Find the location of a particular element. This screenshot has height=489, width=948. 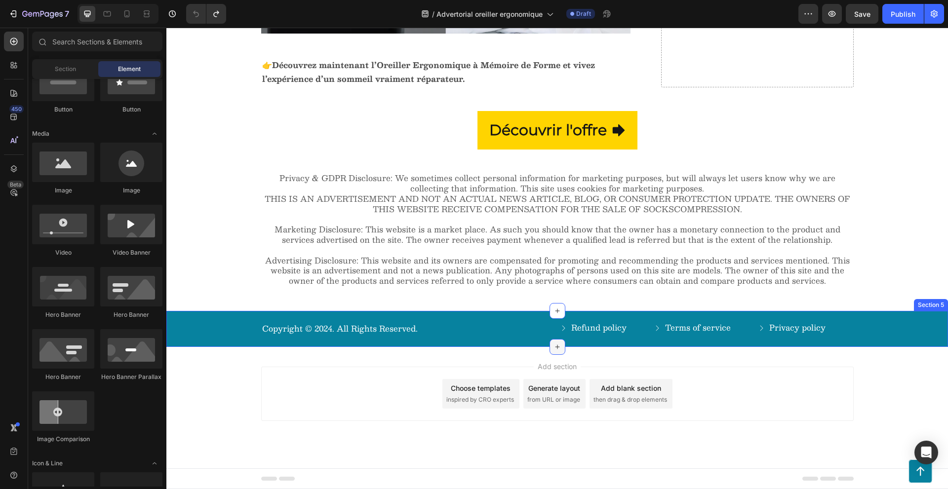

span: Section is located at coordinates (65, 69).